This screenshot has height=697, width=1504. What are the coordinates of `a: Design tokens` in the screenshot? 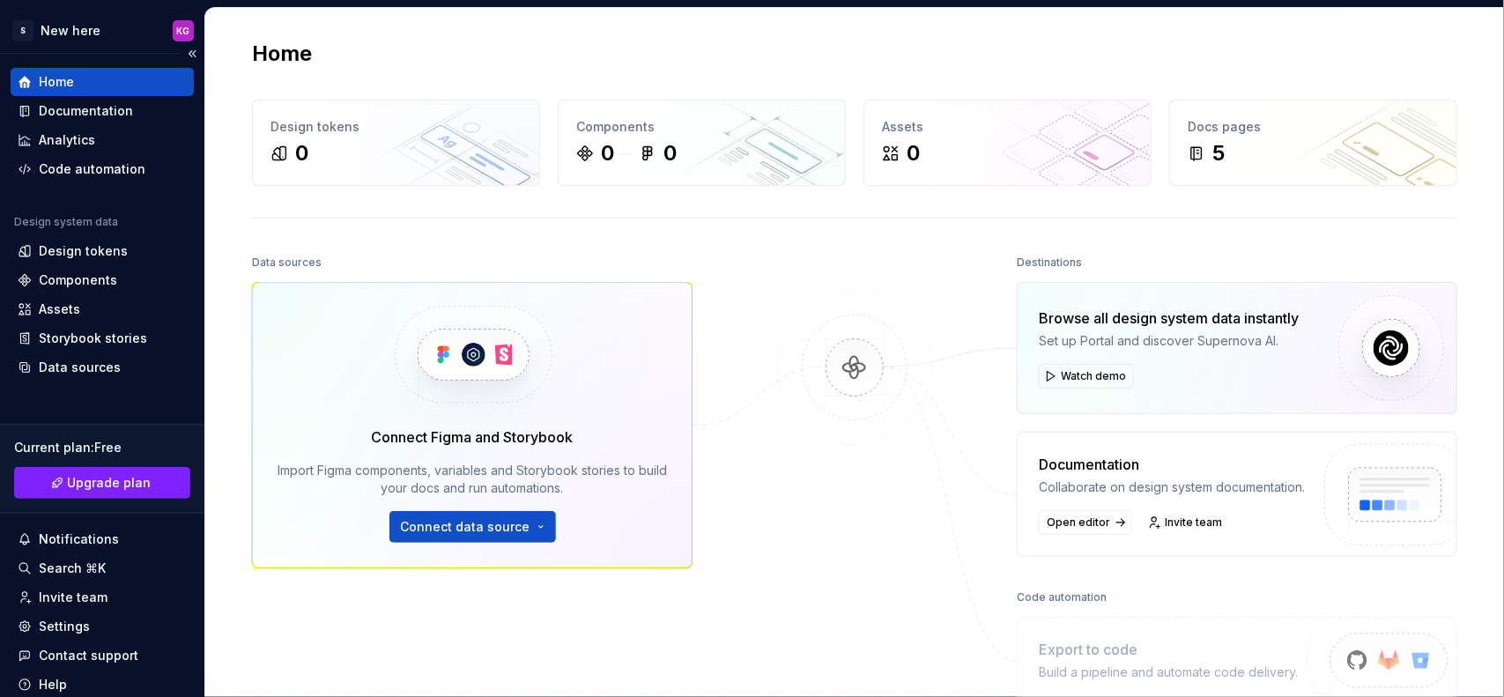 It's located at (102, 251).